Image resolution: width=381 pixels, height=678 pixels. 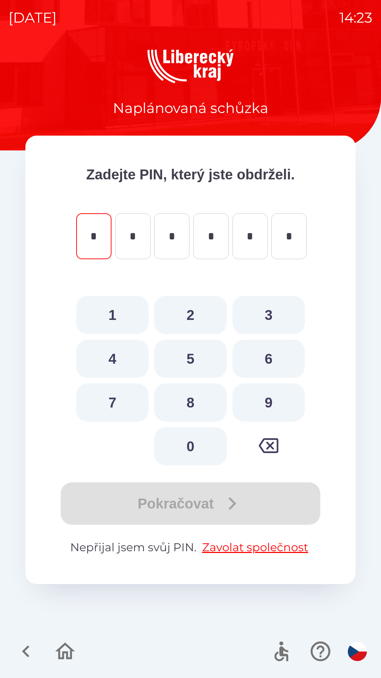 I want to click on button: 0, so click(x=190, y=446).